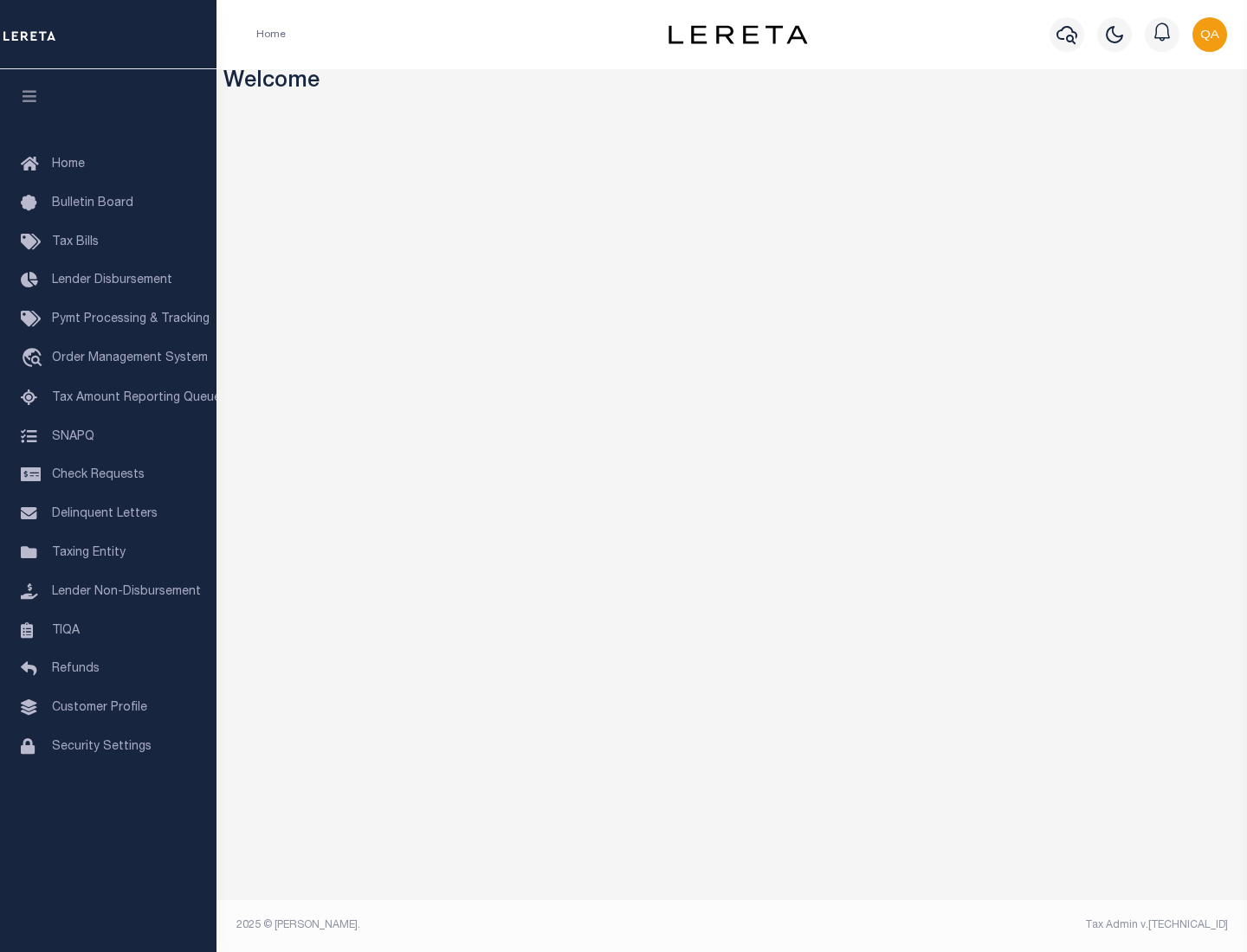  What do you see at coordinates (69, 164) in the screenshot?
I see `span: Home` at bounding box center [69, 164].